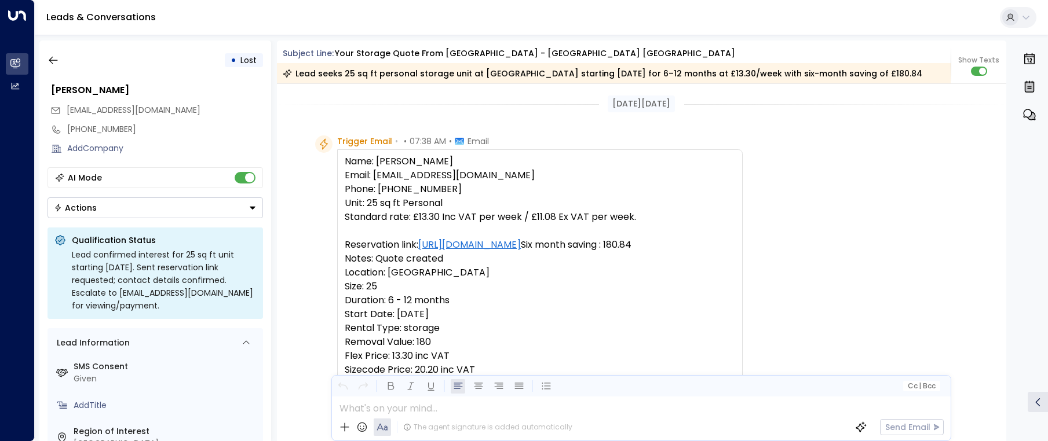 The width and height of the screenshot is (1048, 441). What do you see at coordinates (155, 208) in the screenshot?
I see `button: Actions` at bounding box center [155, 208].